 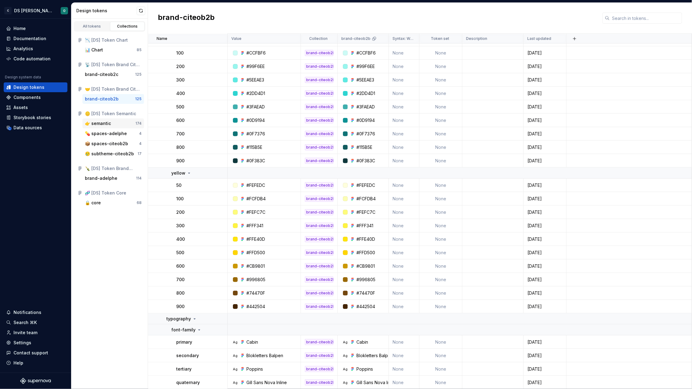 What do you see at coordinates (113, 134) in the screenshot?
I see `button: 💊 spaces-adelphe4` at bounding box center [113, 134].